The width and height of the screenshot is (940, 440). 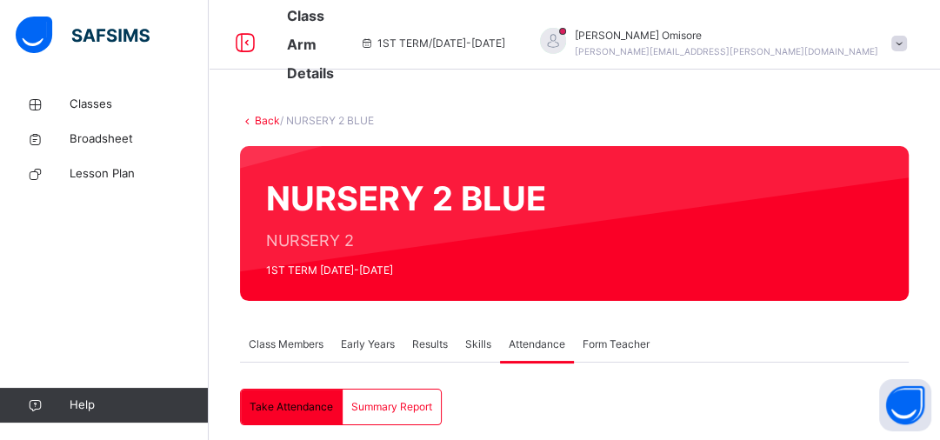 What do you see at coordinates (616, 344) in the screenshot?
I see `span: Form Teacher` at bounding box center [616, 344].